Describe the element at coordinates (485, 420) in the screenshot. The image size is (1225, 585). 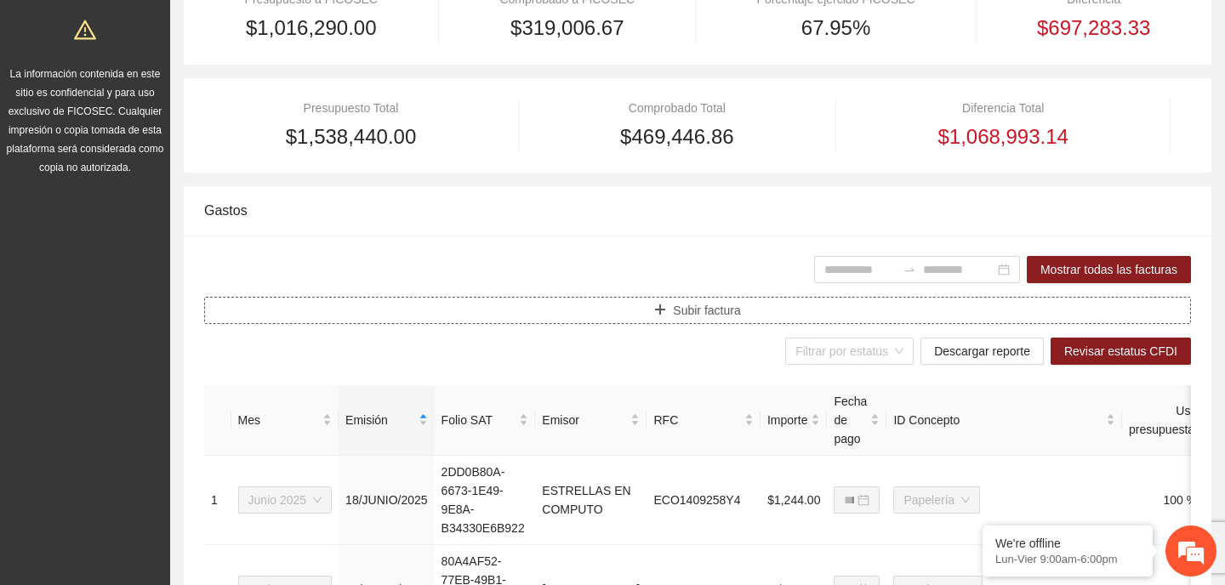
I see `th: Folio SAT` at that location.